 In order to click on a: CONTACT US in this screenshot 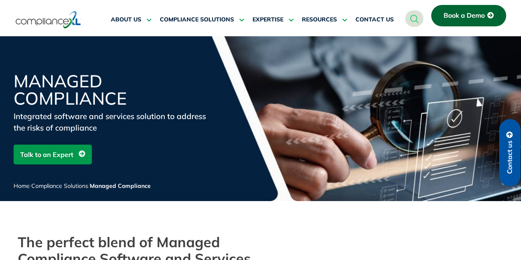, I will do `click(375, 20)`.